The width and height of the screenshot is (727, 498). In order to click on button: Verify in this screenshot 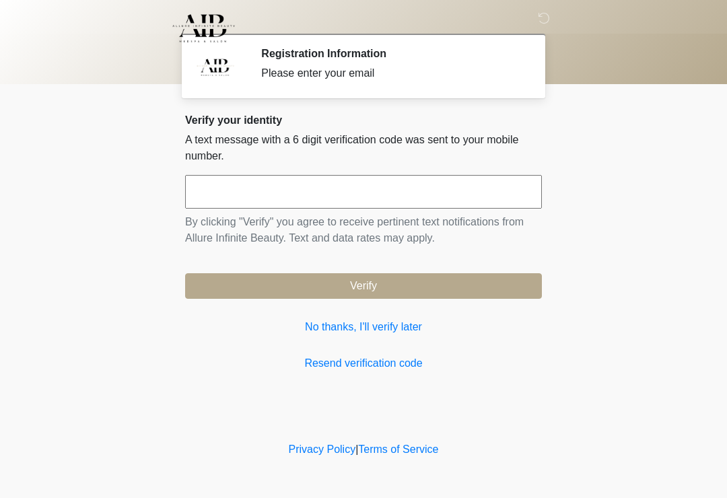, I will do `click(363, 286)`.